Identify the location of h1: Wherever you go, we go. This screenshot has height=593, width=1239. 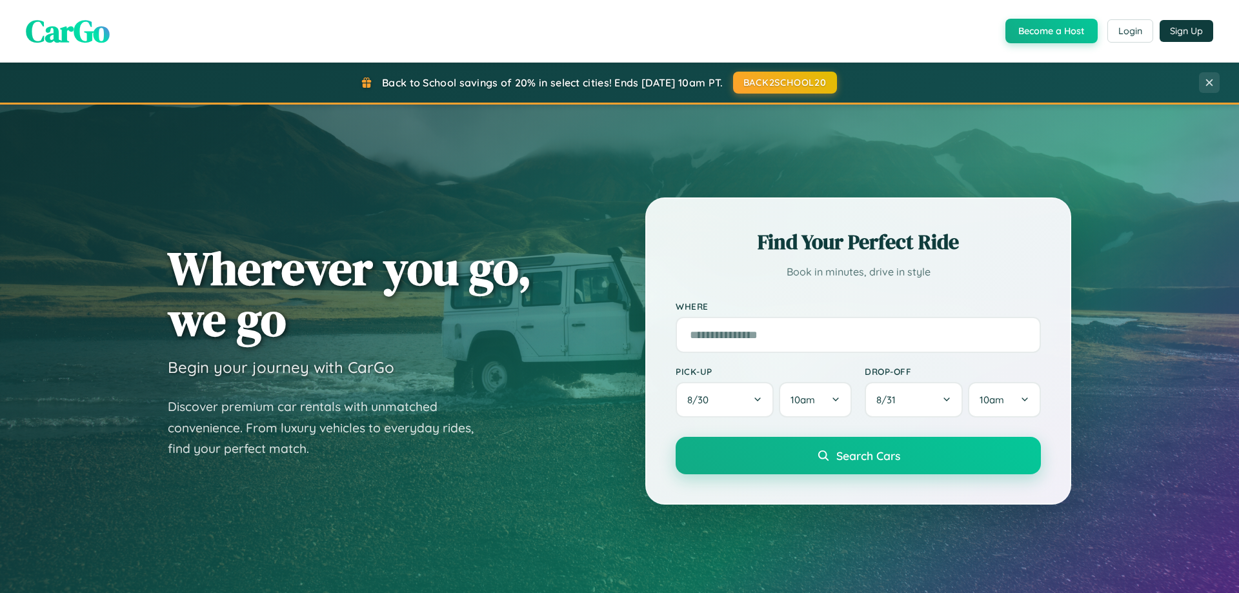
(350, 294).